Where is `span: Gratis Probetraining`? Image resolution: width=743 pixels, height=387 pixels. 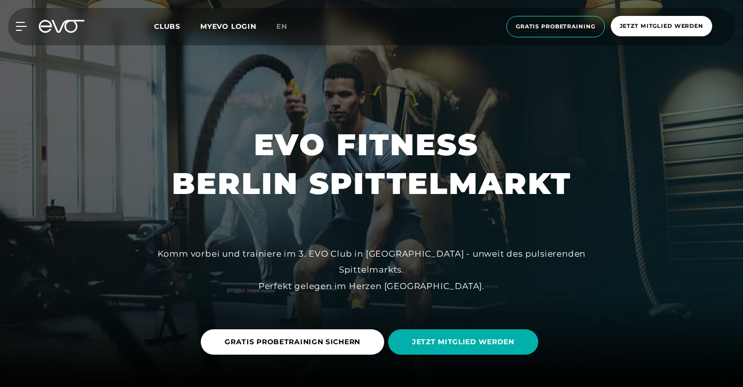
span: Gratis Probetraining is located at coordinates (556, 26).